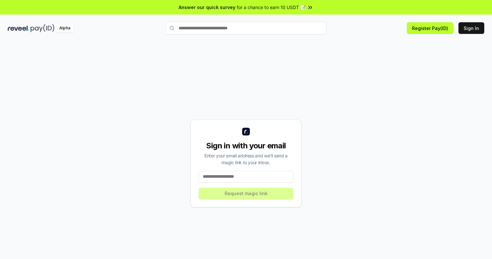  I want to click on img: logo_small, so click(246, 132).